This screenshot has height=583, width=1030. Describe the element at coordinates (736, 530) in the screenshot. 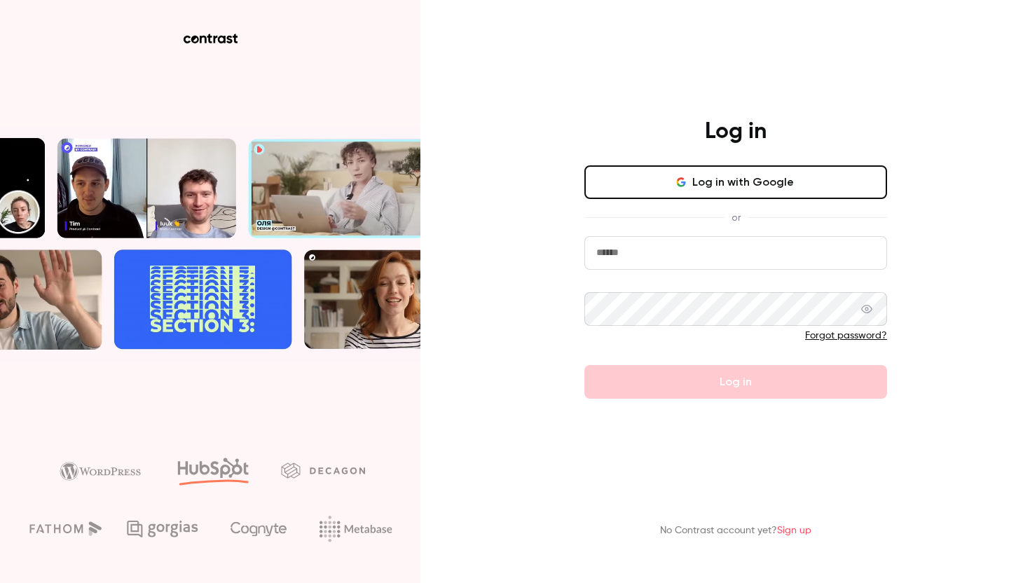

I see `p: No Contrast account yet?` at that location.